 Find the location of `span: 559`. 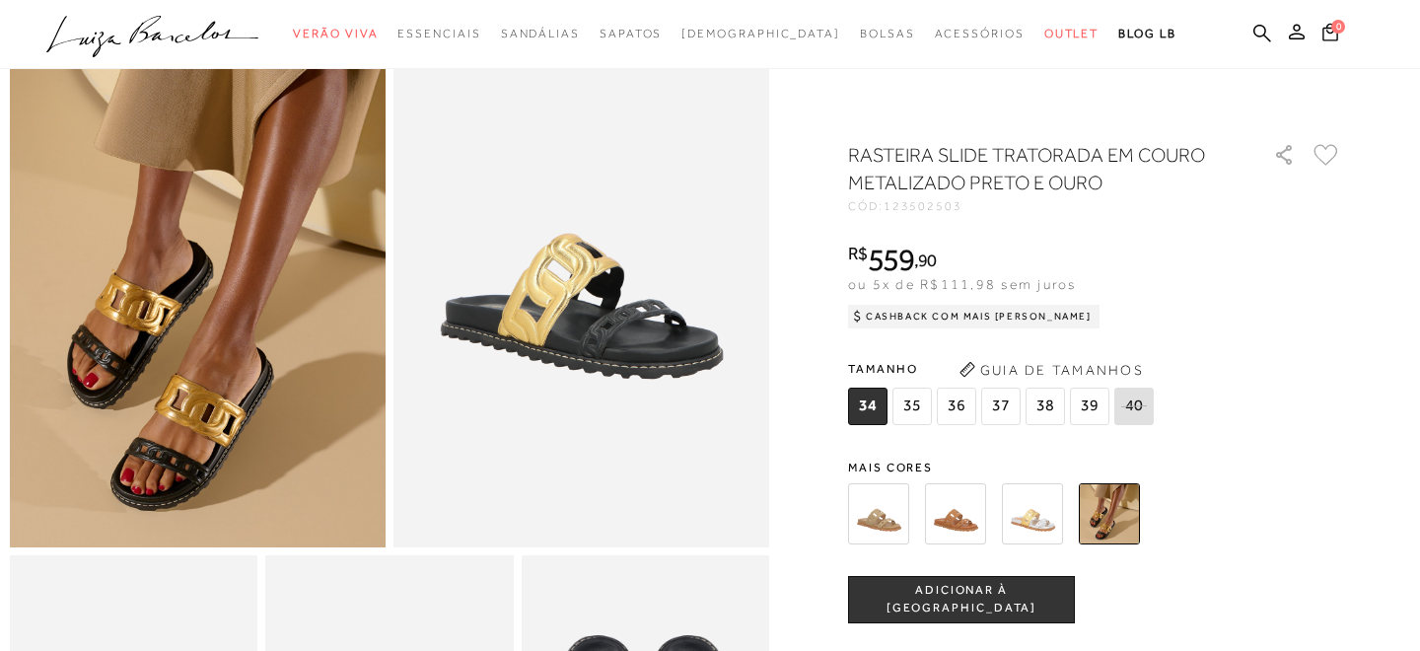

span: 559 is located at coordinates (890, 259).